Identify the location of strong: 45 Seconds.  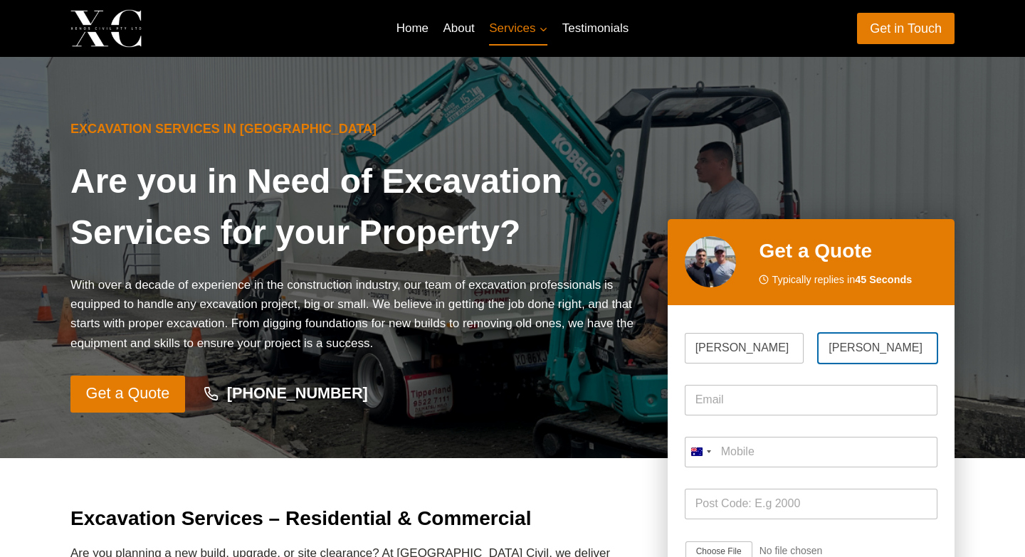
(884, 280).